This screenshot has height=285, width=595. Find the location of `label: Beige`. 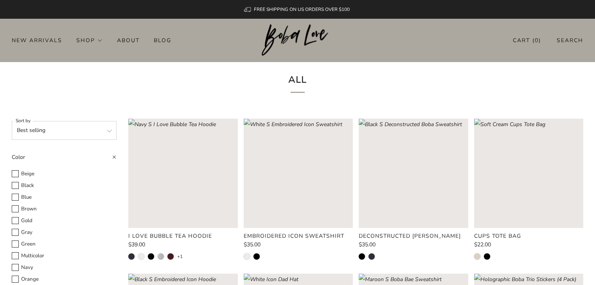

label: Beige is located at coordinates (64, 174).